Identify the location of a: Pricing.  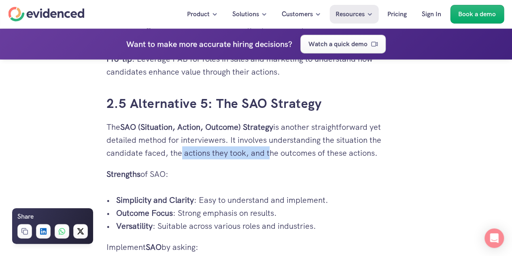
(397, 14).